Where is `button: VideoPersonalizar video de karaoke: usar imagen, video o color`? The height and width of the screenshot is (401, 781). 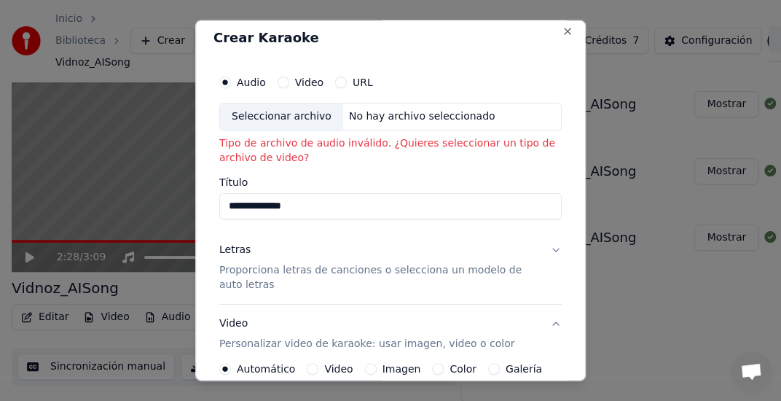
button: VideoPersonalizar video de karaoke: usar imagen, video o color is located at coordinates (391, 333).